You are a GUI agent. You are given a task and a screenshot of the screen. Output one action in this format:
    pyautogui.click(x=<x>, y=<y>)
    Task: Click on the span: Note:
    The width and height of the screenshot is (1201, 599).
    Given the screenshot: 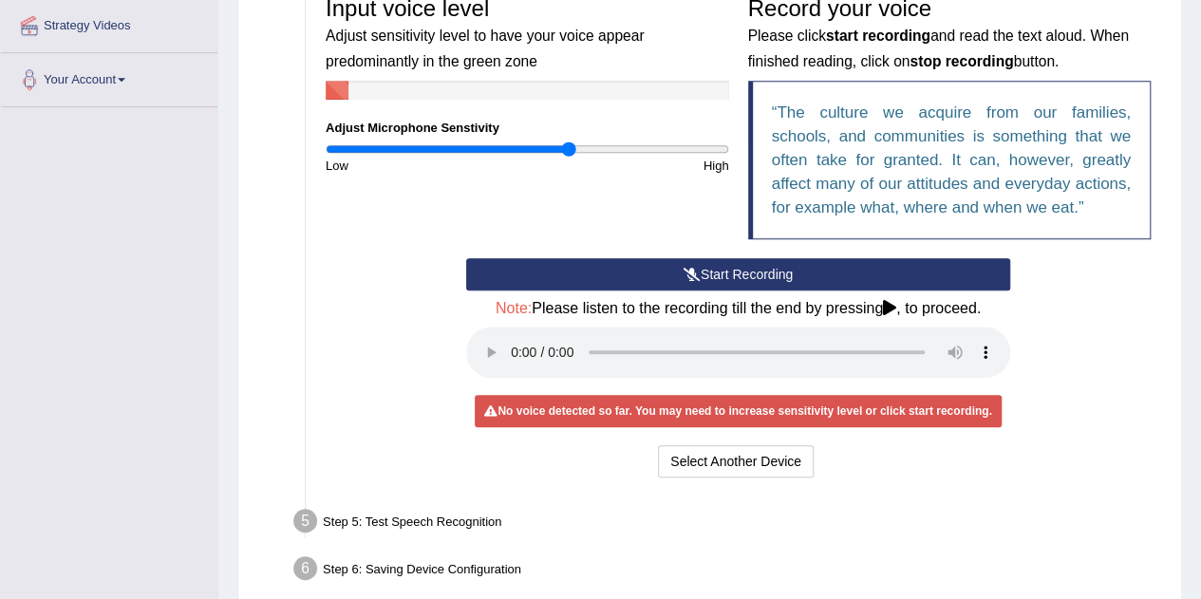 What is the action you would take?
    pyautogui.click(x=514, y=308)
    